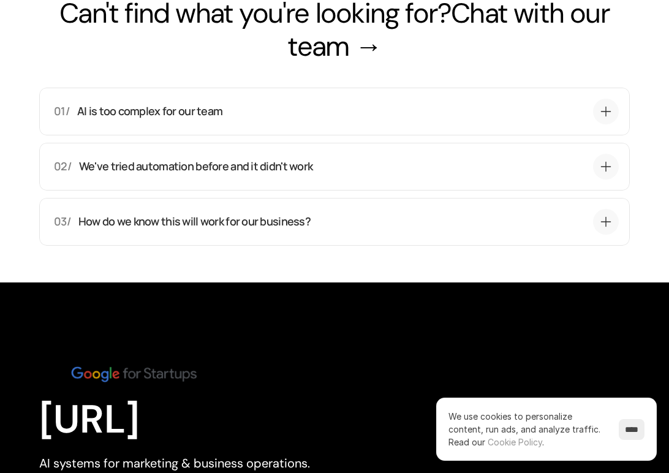 This screenshot has height=473, width=669. Describe the element at coordinates (327, 167) in the screenshot. I see `p: We've tried automation before and it didn't work` at that location.